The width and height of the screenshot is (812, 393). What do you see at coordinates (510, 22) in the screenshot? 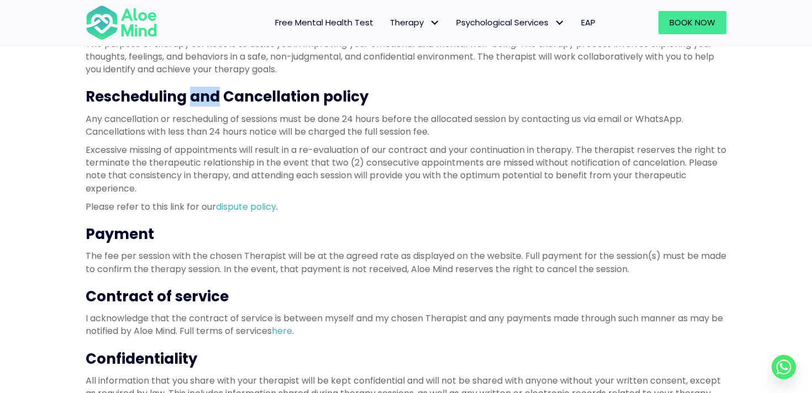
I see `span: Psychological Services` at bounding box center [510, 22].